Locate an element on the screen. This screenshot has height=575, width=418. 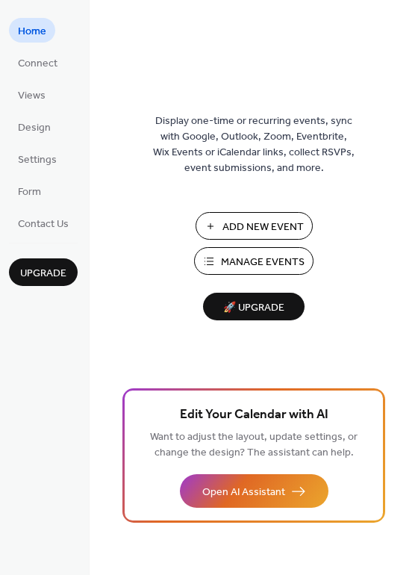
button: Add New Event is located at coordinates (254, 225).